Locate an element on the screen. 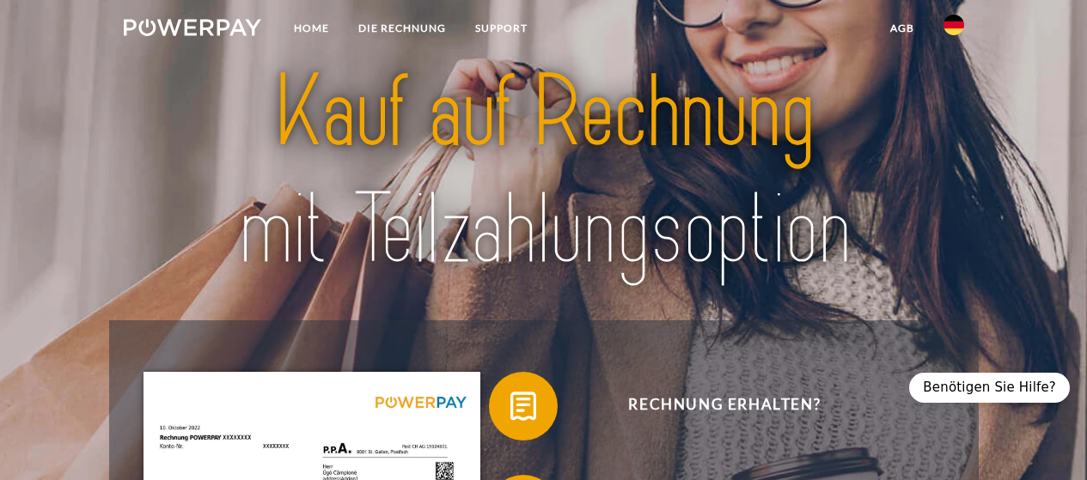  a: SUPPORT is located at coordinates (501, 28).